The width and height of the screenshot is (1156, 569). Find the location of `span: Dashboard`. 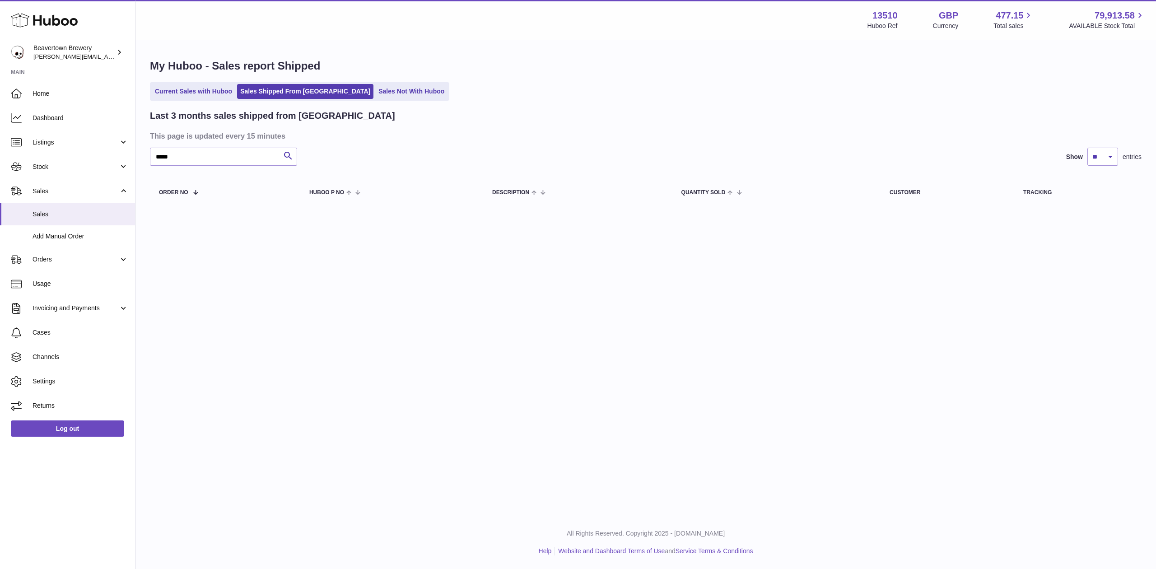

span: Dashboard is located at coordinates (80, 118).